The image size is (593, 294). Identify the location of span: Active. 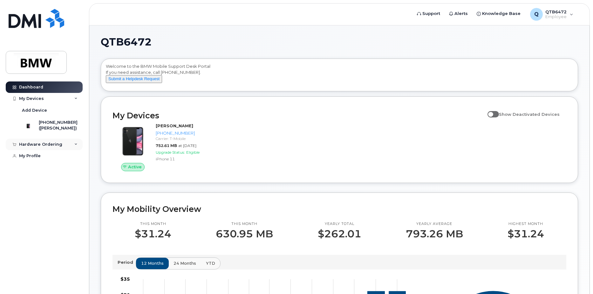
(135, 167).